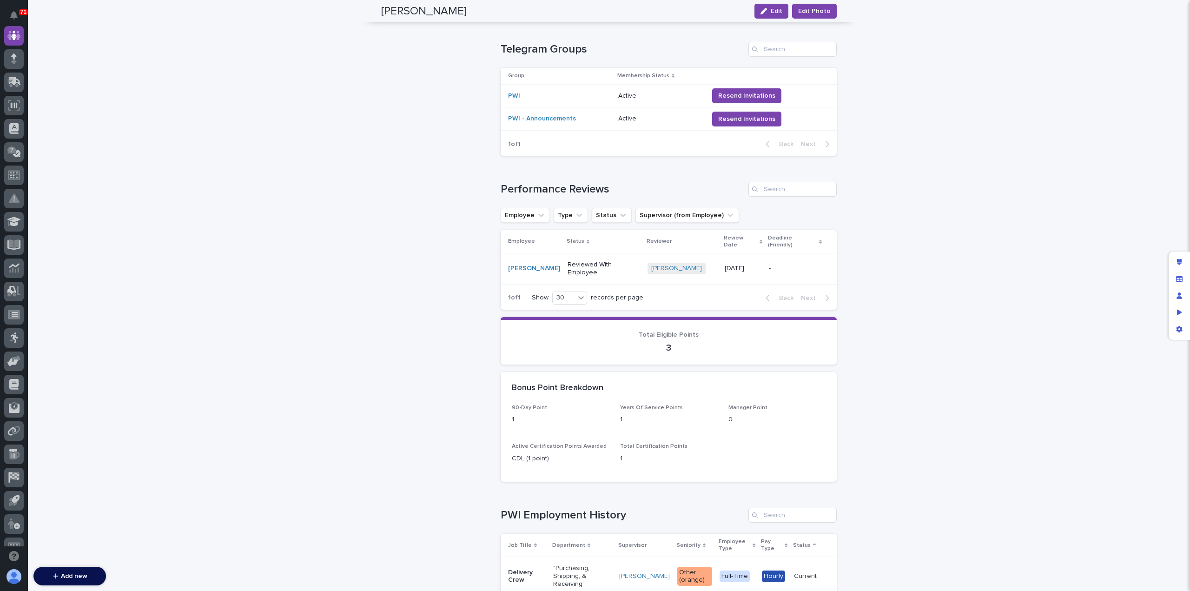 Image resolution: width=1190 pixels, height=591 pixels. What do you see at coordinates (617, 297) in the screenshot?
I see `p: records per page` at bounding box center [617, 297].